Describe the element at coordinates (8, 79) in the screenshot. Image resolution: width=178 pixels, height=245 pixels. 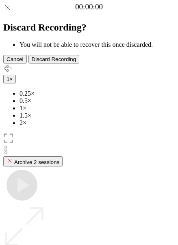
I see `span: 1` at that location.